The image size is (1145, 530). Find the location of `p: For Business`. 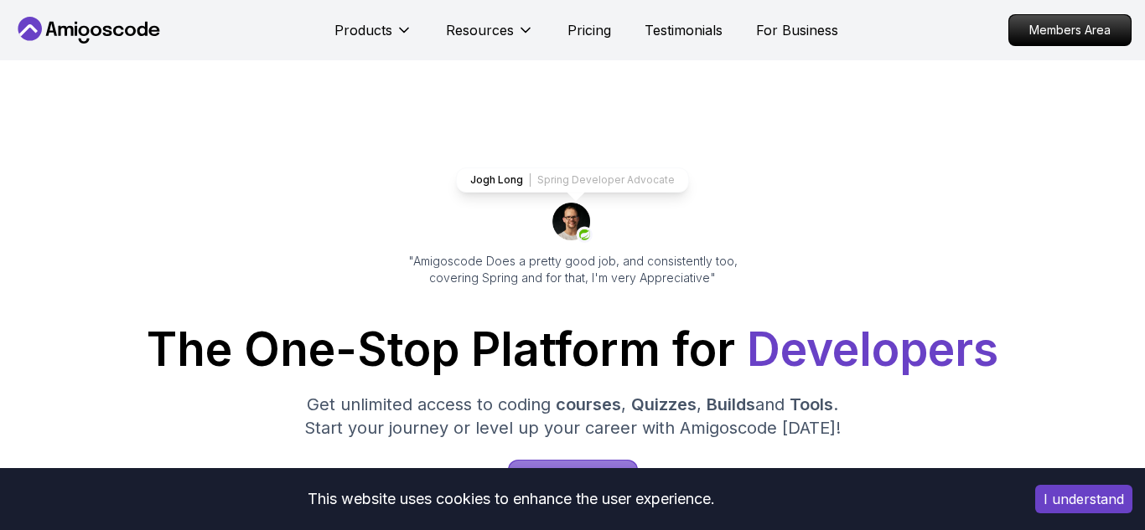

p: For Business is located at coordinates (797, 30).